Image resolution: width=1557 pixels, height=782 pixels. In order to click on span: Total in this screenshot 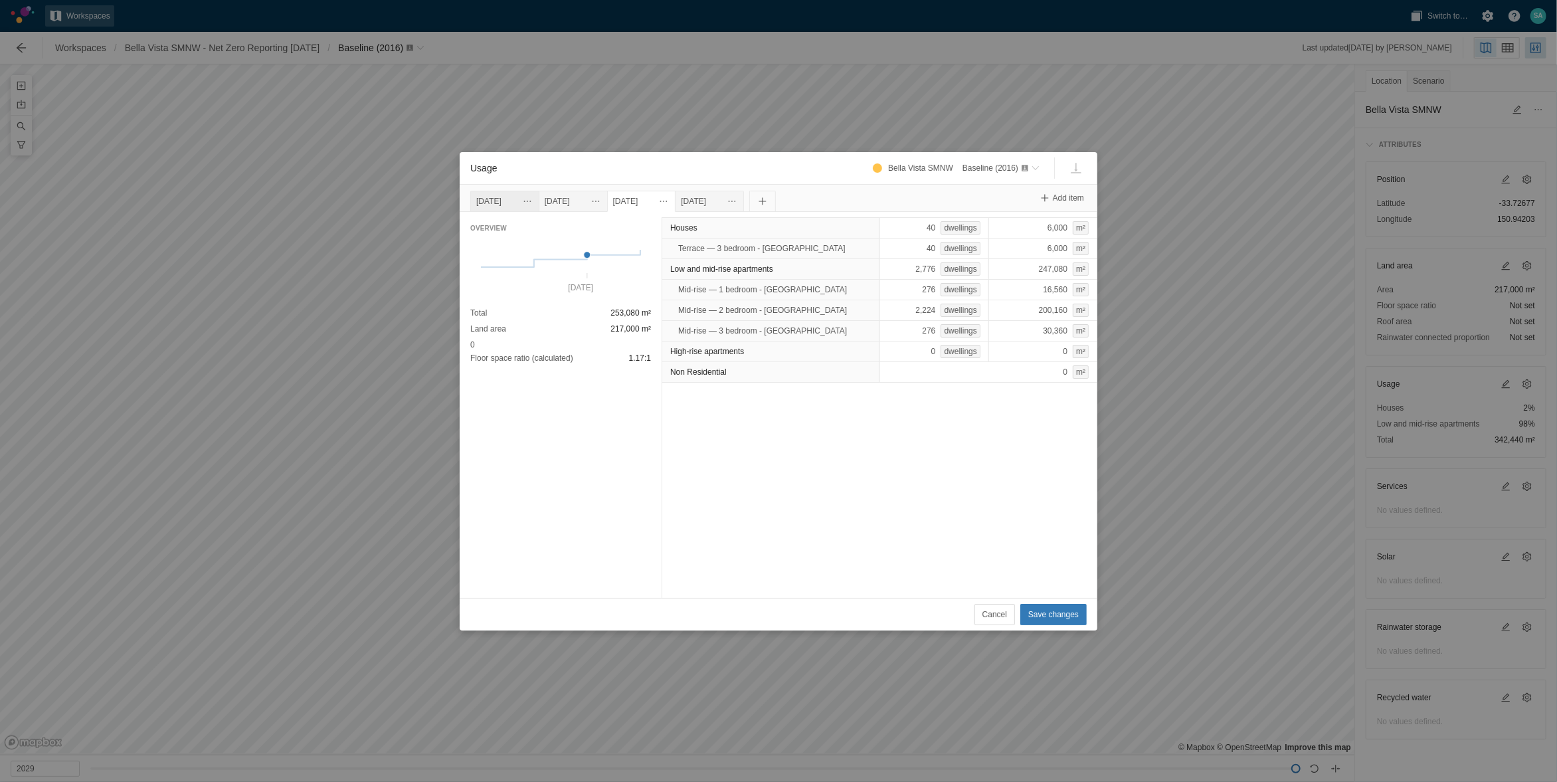, I will do `click(478, 313)`.